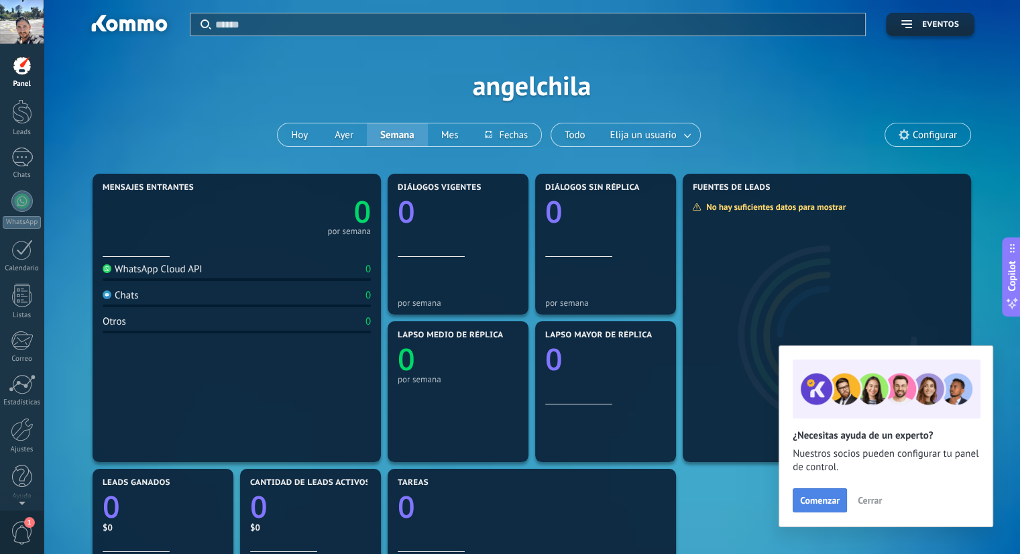 The height and width of the screenshot is (554, 1020). I want to click on button: Hoy, so click(299, 135).